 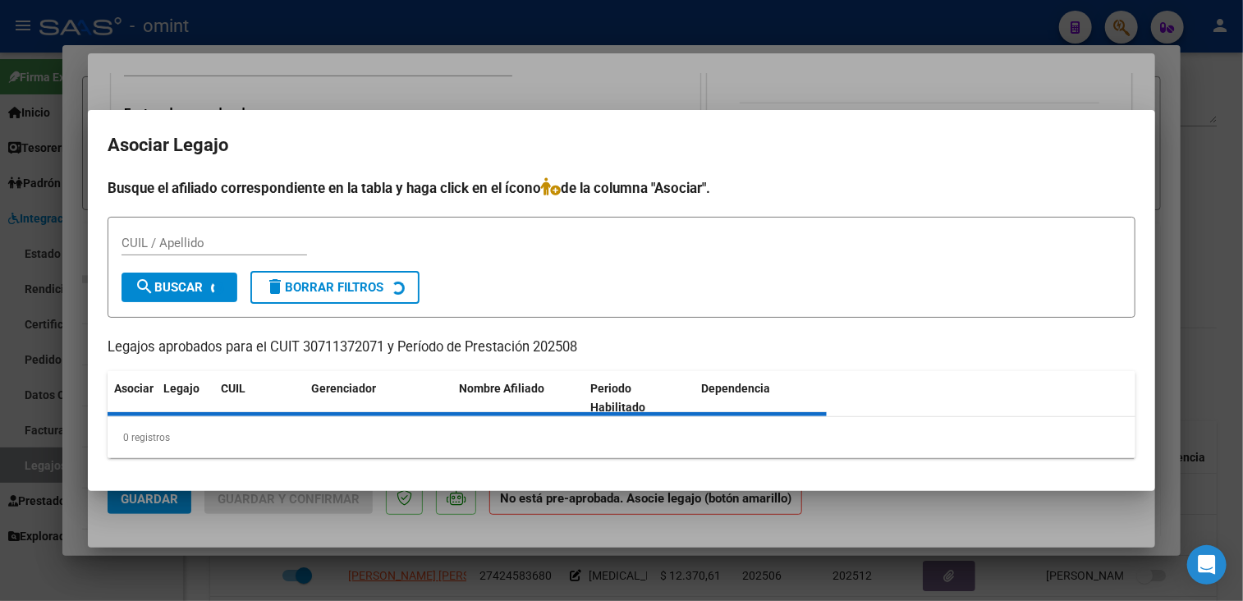 I want to click on span: CUIL, so click(x=233, y=388).